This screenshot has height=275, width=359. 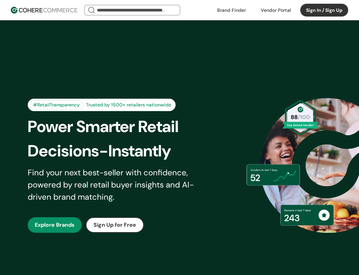 I want to click on div: Power Smarter Retail, so click(x=125, y=127).